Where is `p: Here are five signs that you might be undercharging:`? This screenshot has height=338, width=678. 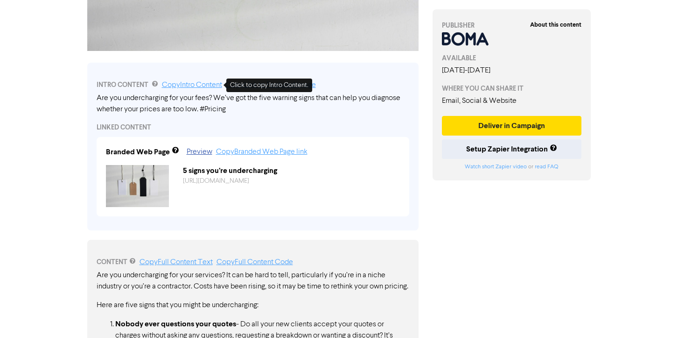 p: Here are five signs that you might be undercharging: is located at coordinates (253, 305).